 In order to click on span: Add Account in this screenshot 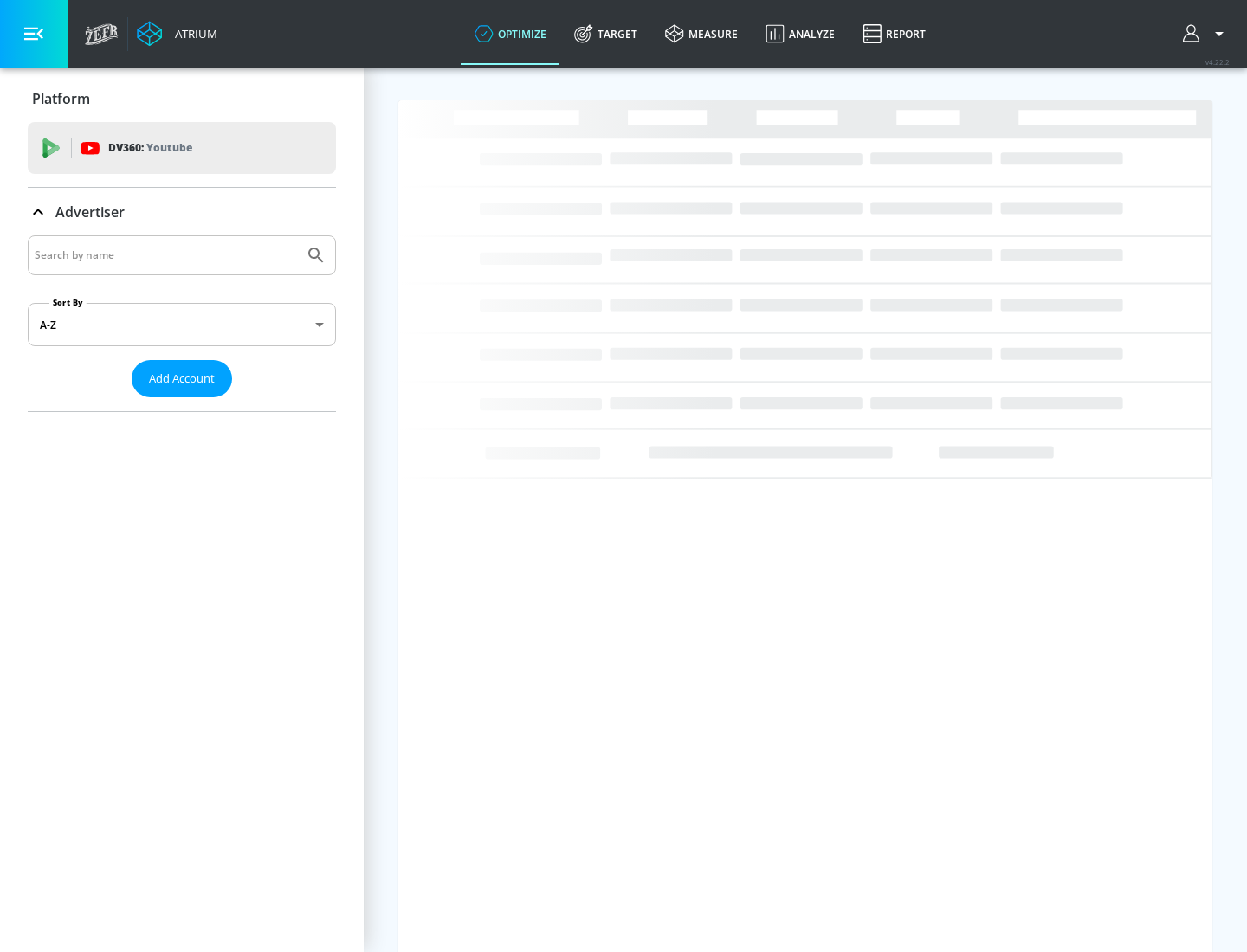, I will do `click(182, 378)`.